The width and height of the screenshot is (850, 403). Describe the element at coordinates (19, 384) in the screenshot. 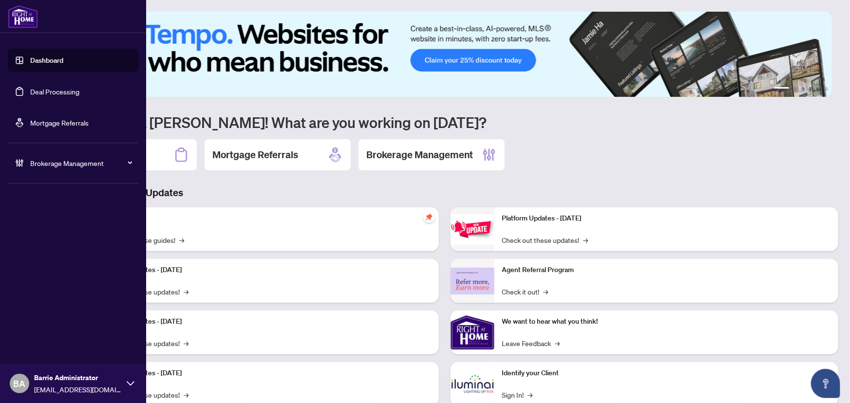

I see `span: BA` at that location.